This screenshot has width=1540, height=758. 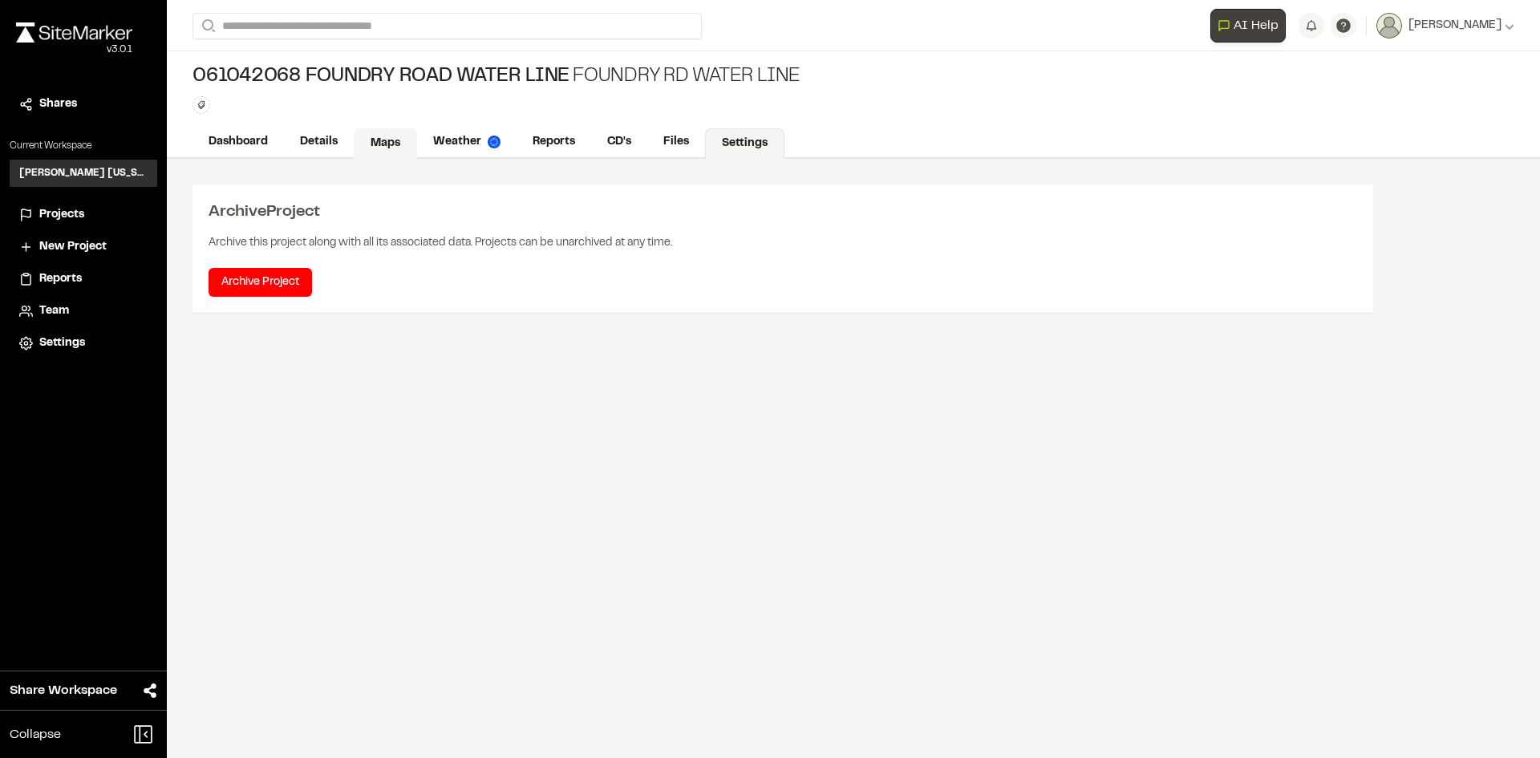 I want to click on a: Projects, so click(x=83, y=215).